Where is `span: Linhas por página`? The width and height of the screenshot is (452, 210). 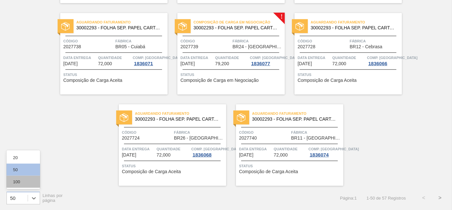
span: Linhas por página is located at coordinates (53, 198).